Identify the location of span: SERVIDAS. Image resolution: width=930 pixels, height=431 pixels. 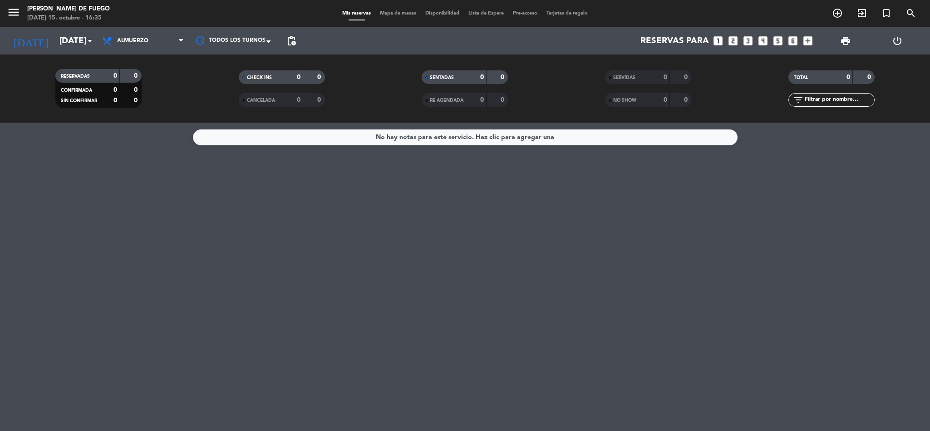
(624, 78).